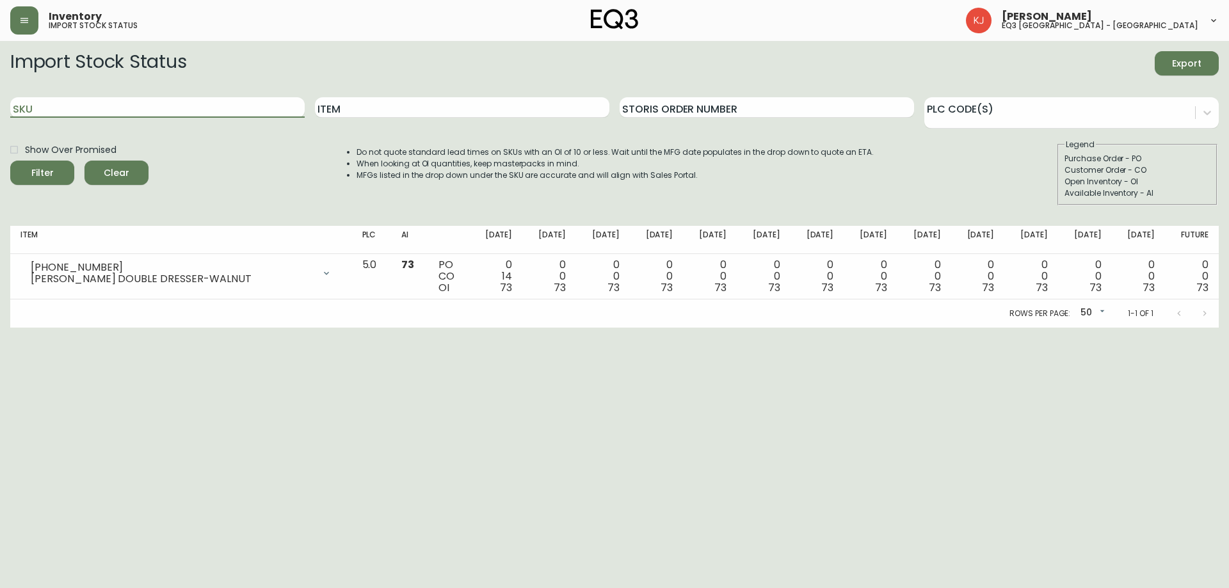 This screenshot has width=1229, height=588. What do you see at coordinates (1192, 240) in the screenshot?
I see `th: Future` at bounding box center [1192, 240].